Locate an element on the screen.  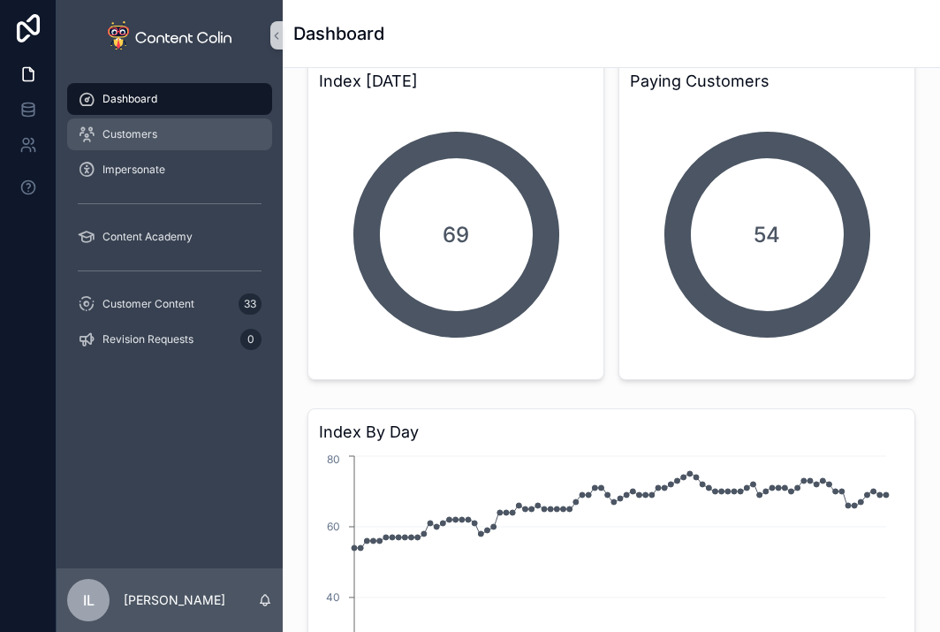
a: Customer Content33 is located at coordinates (170, 304).